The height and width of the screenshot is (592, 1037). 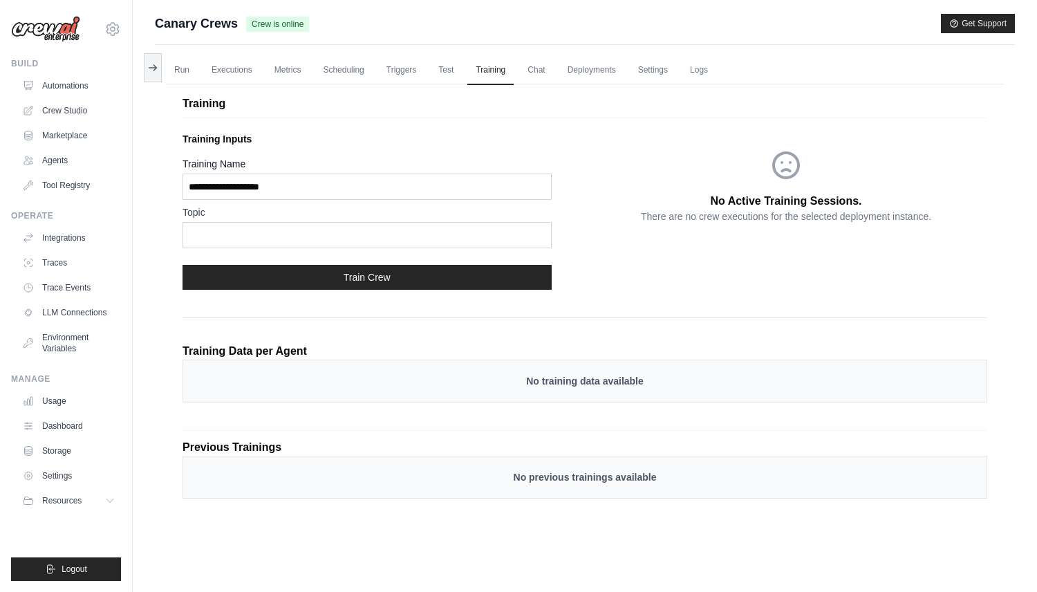 I want to click on a: Storage, so click(x=68, y=451).